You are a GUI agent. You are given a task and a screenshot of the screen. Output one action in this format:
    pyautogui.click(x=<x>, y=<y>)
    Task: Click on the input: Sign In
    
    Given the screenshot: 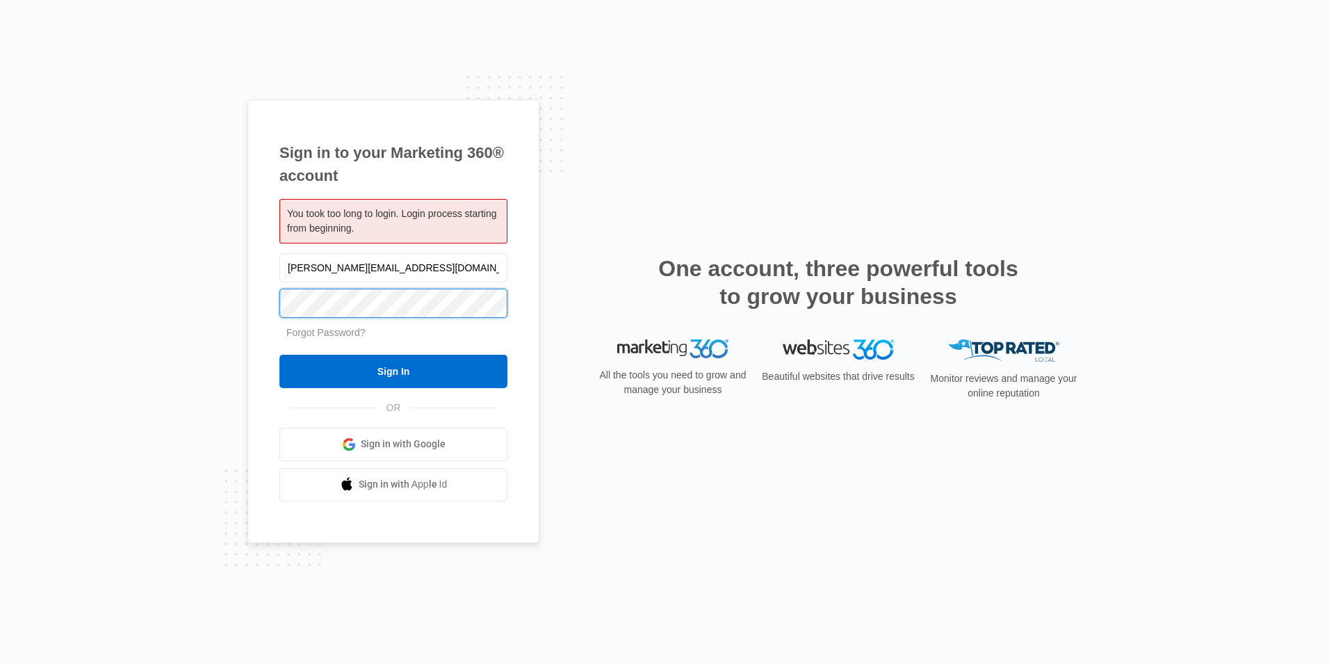 What is the action you would take?
    pyautogui.click(x=393, y=371)
    